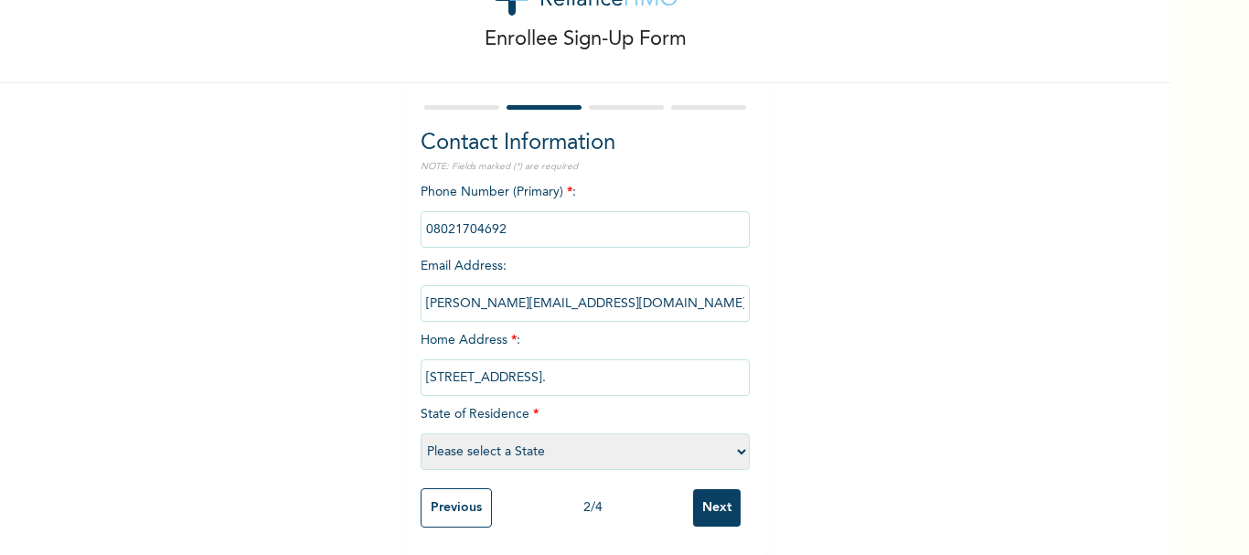  What do you see at coordinates (585, 304) in the screenshot?
I see `input: Enter email Address` at bounding box center [585, 304].